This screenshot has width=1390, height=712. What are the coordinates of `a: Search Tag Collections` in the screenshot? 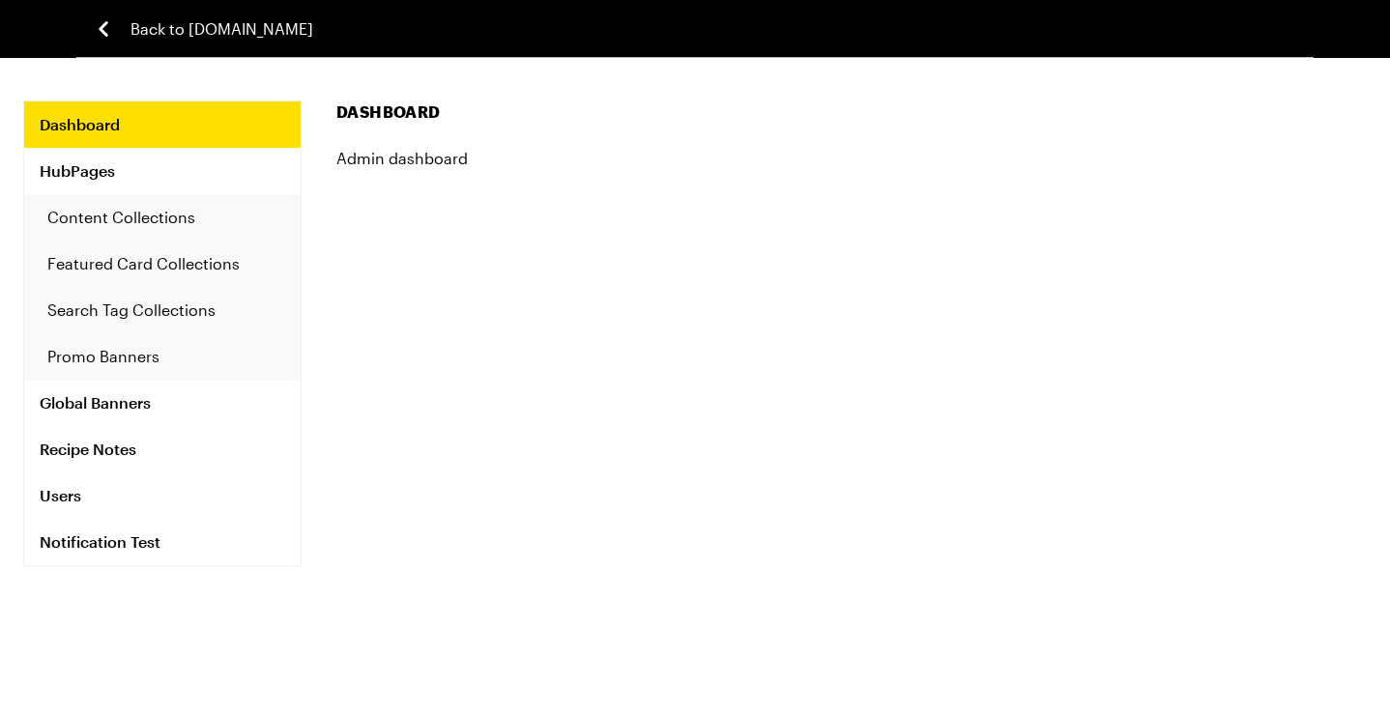 It's located at (162, 310).